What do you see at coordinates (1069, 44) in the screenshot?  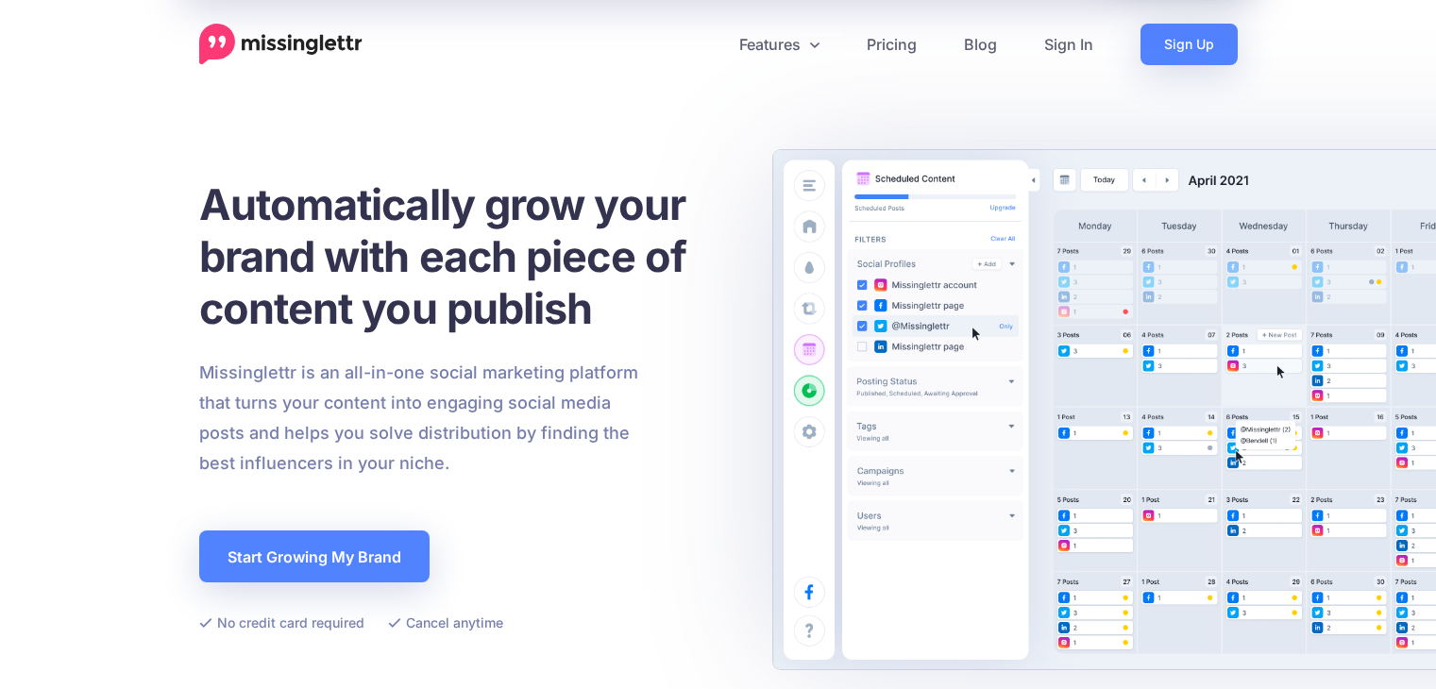 I see `a: Sign In` at bounding box center [1069, 44].